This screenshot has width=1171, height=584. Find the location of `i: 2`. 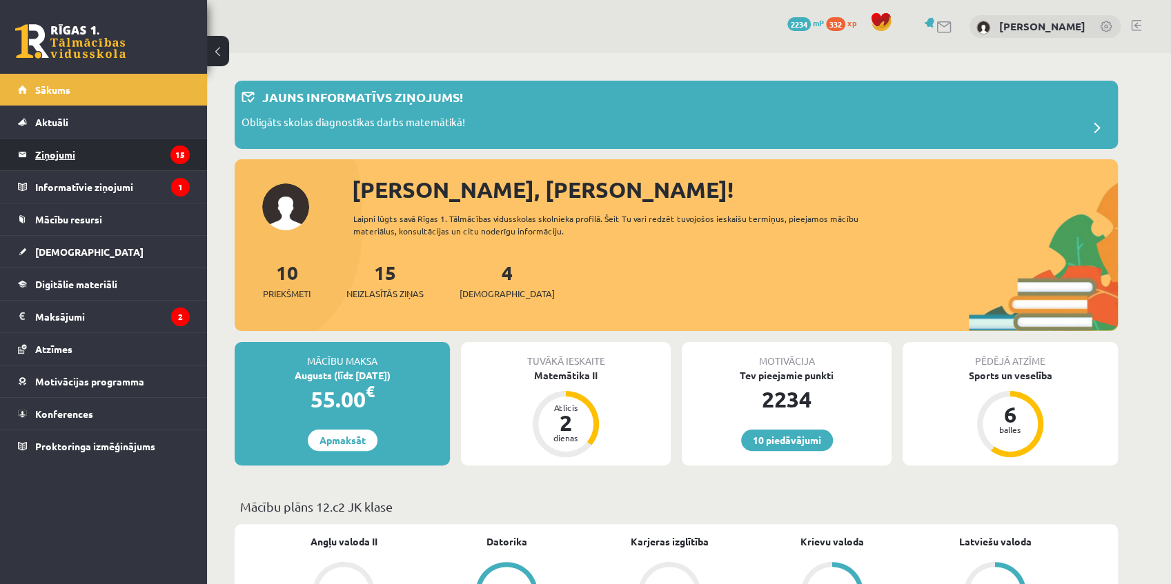

i: 2 is located at coordinates (180, 317).